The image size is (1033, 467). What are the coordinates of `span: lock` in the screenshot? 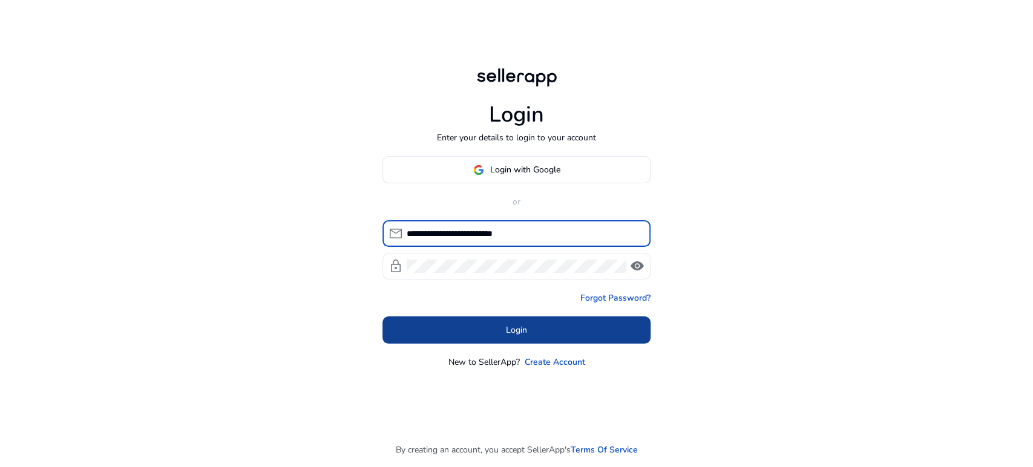 It's located at (396, 266).